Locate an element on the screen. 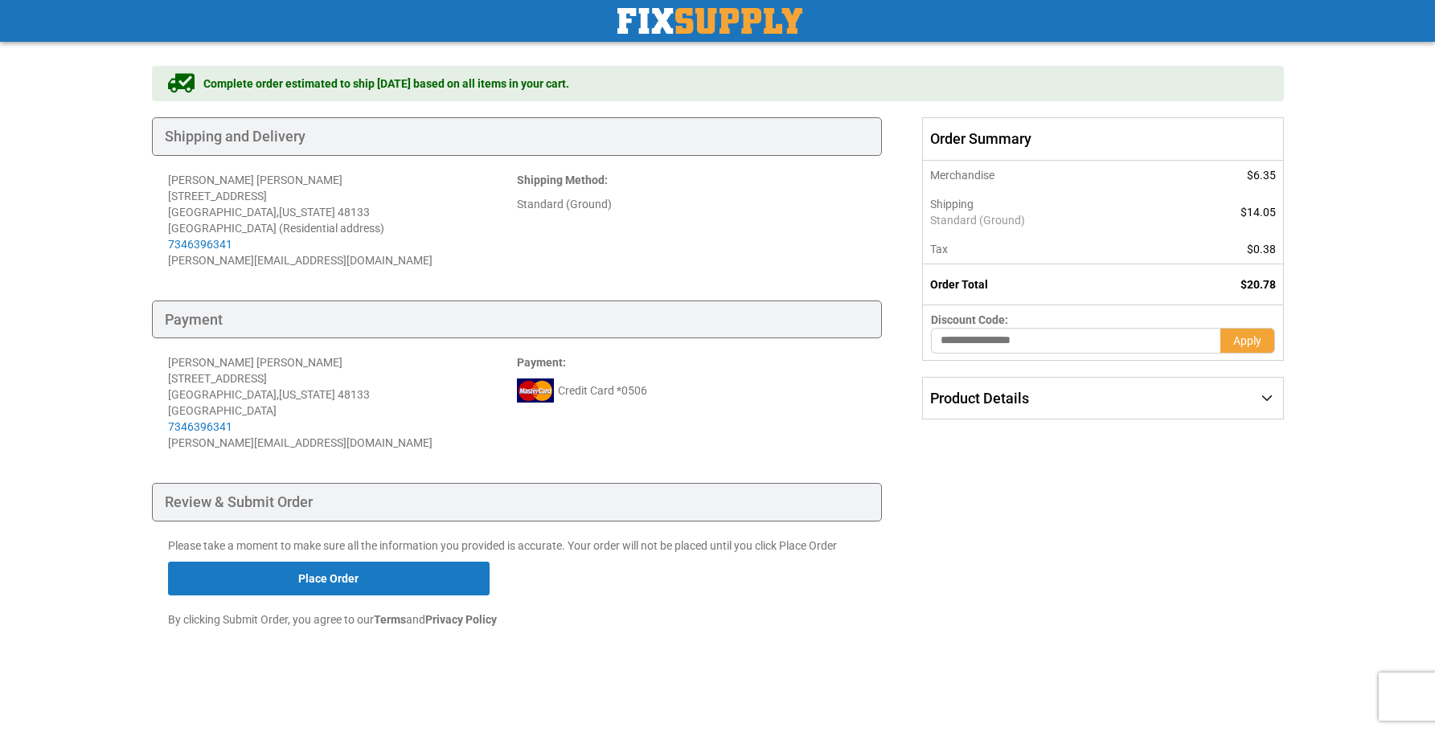  span: Shipping is located at coordinates (952, 204).